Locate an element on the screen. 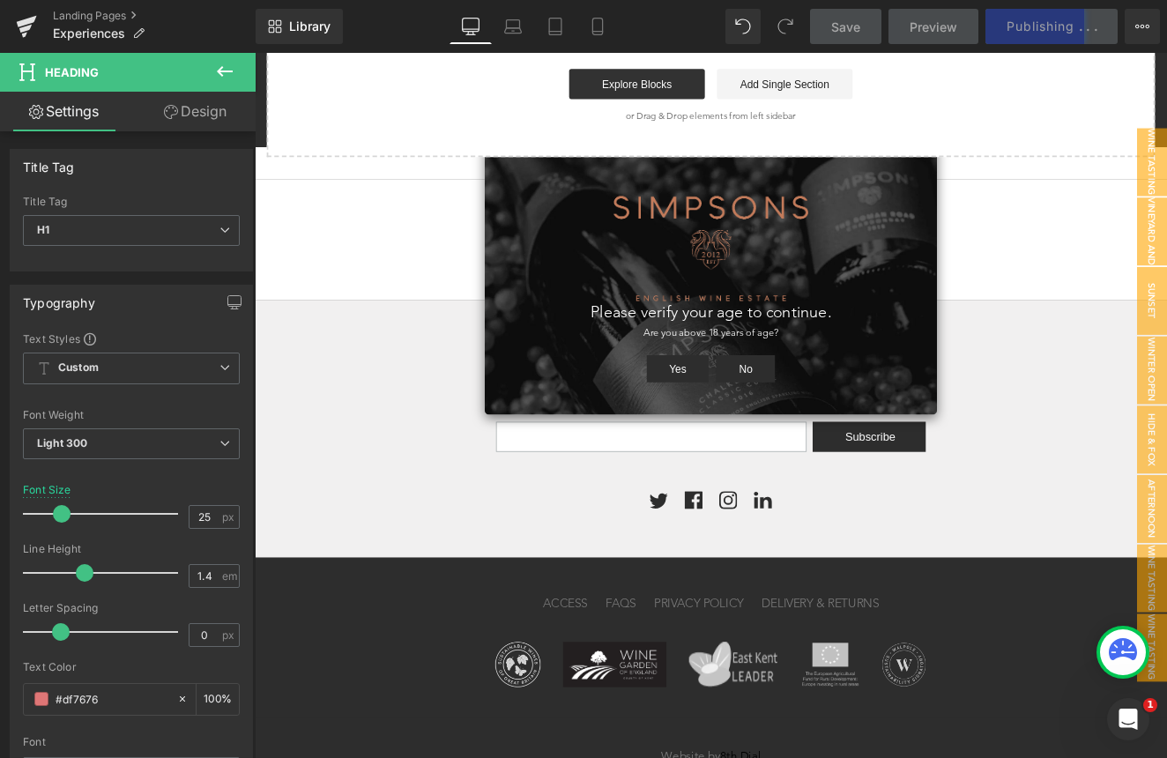  span: em is located at coordinates (229, 576).